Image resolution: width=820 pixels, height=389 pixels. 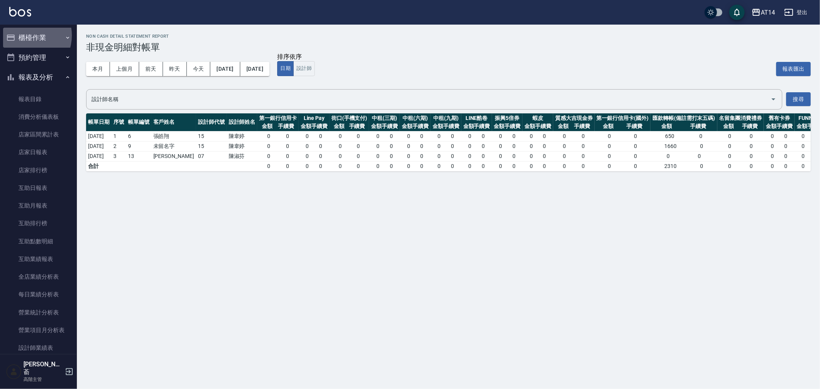 I want to click on td: 張皓翔, so click(x=174, y=136).